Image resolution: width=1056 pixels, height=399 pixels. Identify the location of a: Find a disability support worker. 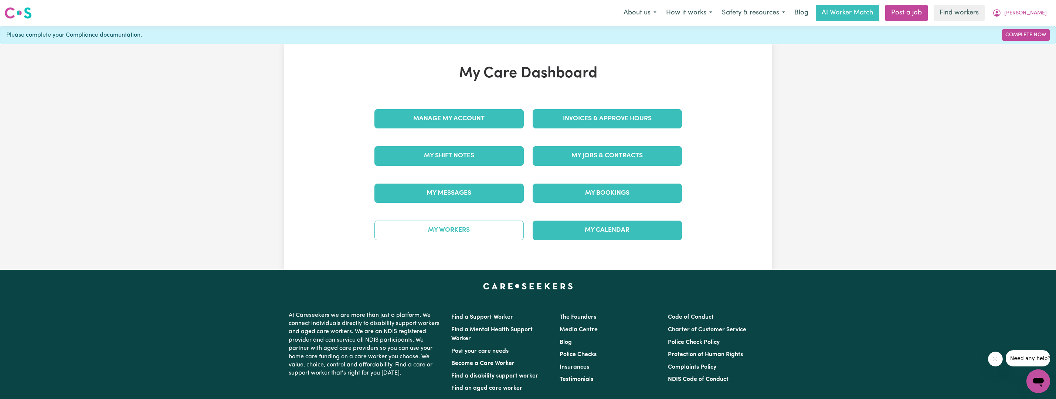
(495, 376).